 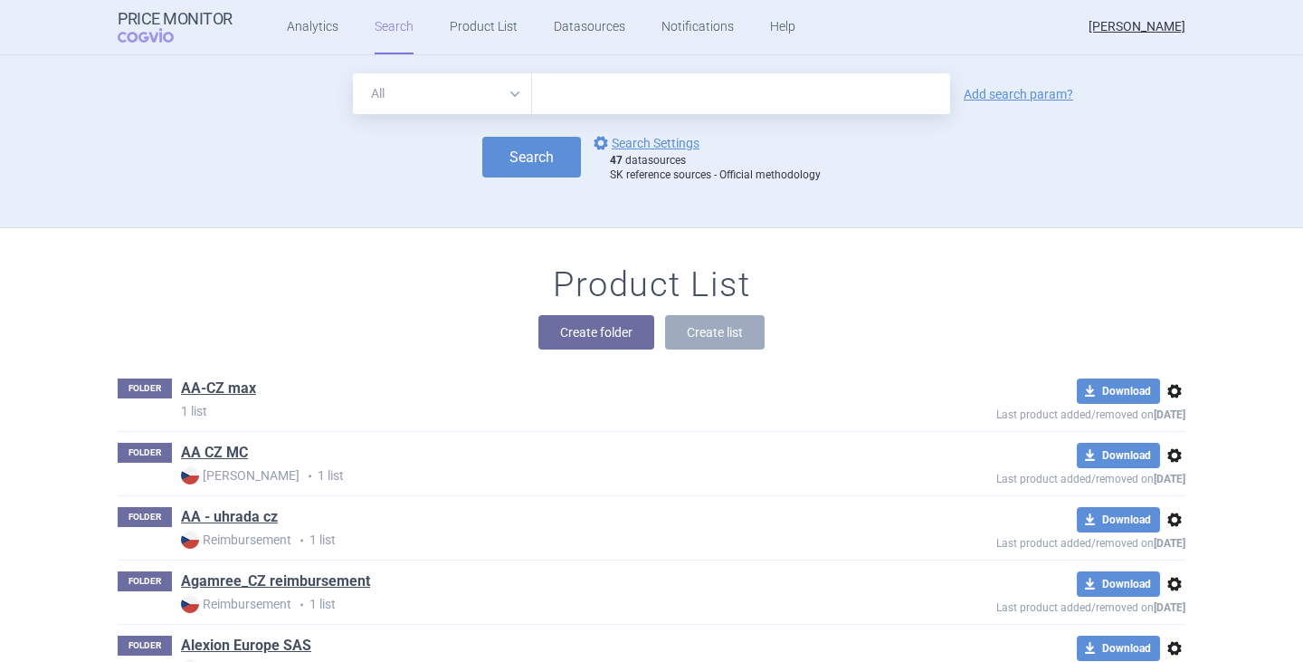 What do you see at coordinates (596, 332) in the screenshot?
I see `button: Create folder` at bounding box center [596, 332].